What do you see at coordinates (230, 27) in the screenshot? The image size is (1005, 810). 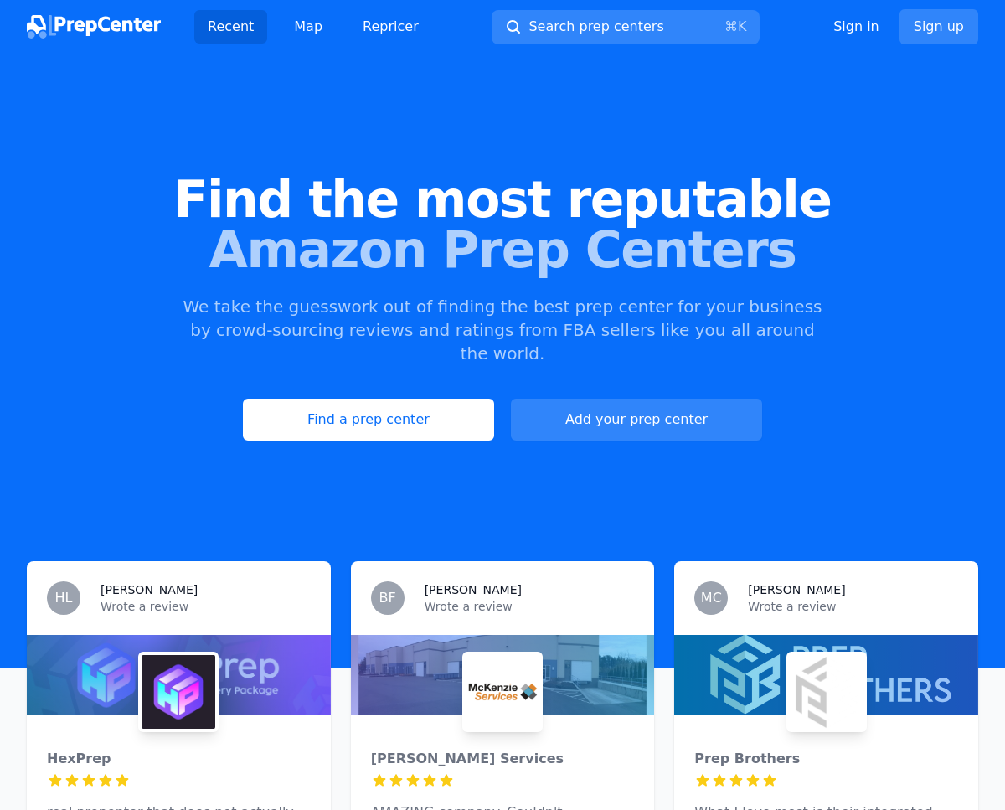 I see `a: Recent` at bounding box center [230, 27].